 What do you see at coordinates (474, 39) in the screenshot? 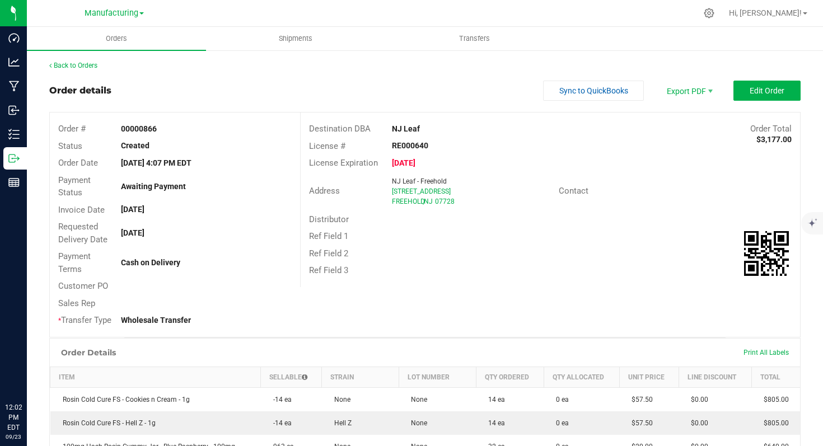
I see `span: Transfers` at bounding box center [474, 39].